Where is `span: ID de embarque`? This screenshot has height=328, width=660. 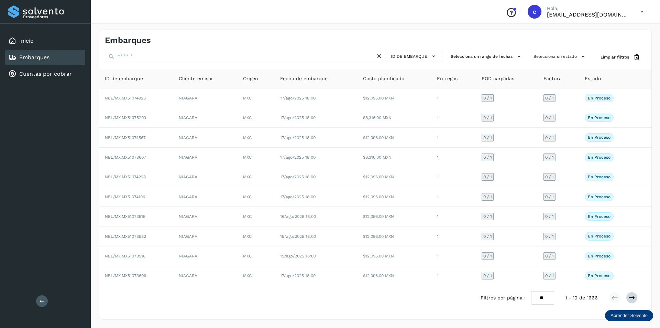 span: ID de embarque is located at coordinates (124, 78).